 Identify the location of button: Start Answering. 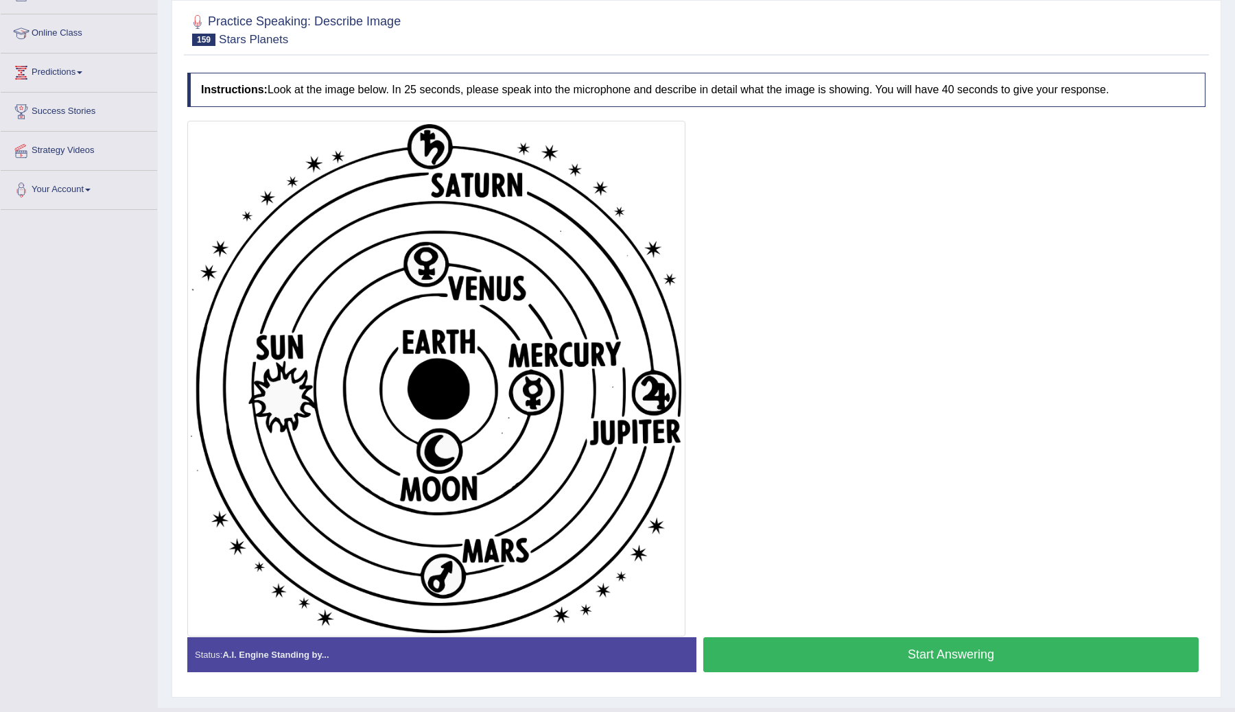
(951, 655).